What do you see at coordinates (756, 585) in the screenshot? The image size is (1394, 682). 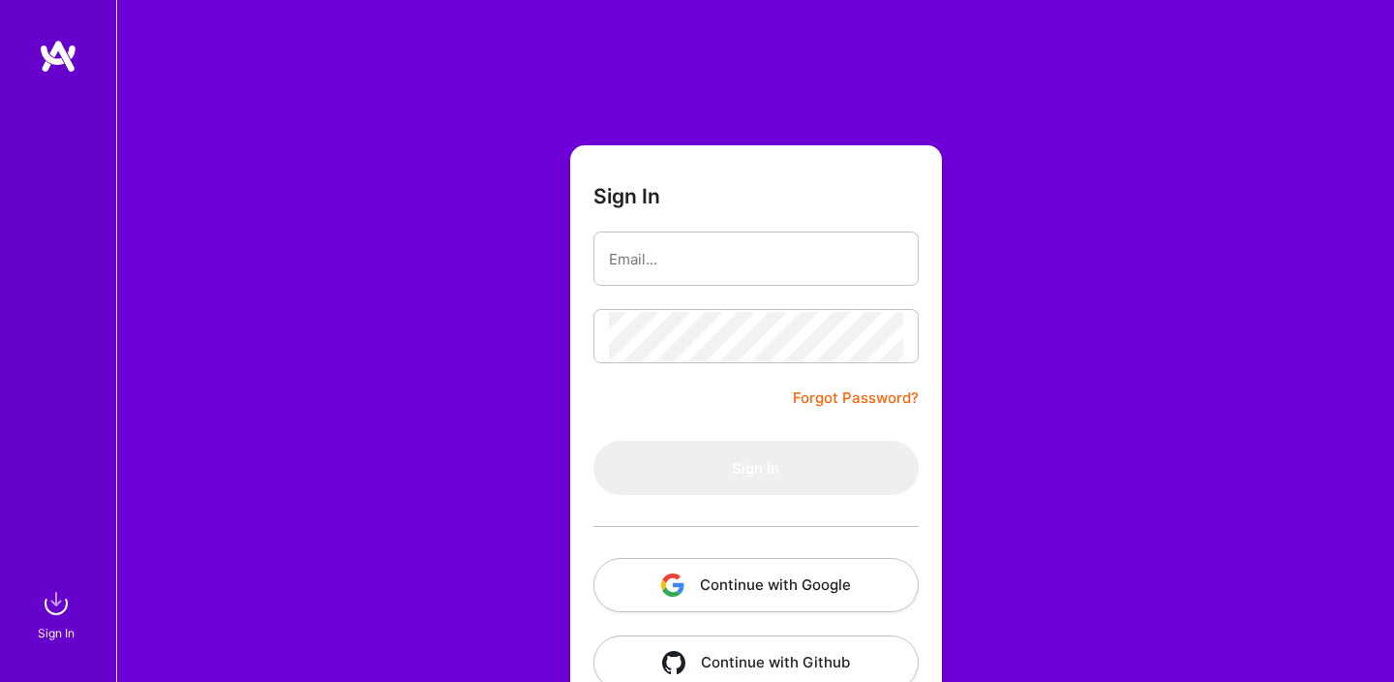 I see `button: Continue with Google` at bounding box center [756, 585].